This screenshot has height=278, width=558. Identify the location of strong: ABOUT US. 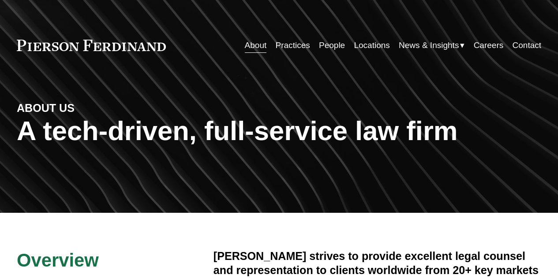
(45, 108).